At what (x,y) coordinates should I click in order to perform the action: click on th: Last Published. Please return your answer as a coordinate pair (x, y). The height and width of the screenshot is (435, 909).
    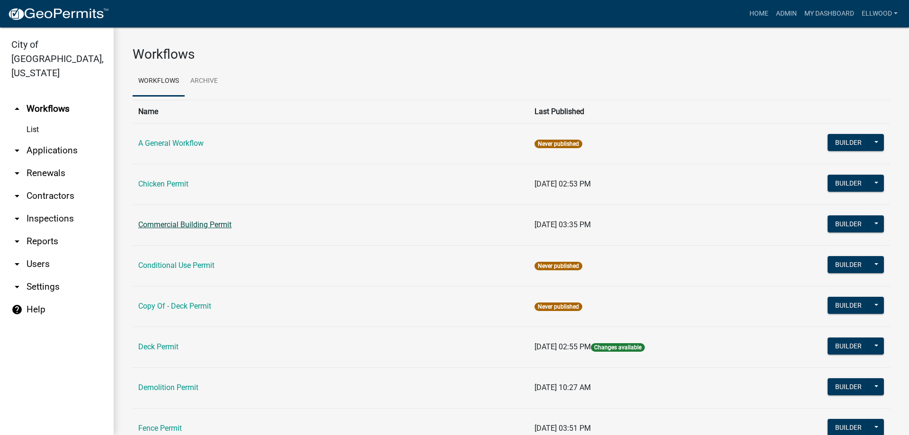
    Looking at the image, I should click on (644, 111).